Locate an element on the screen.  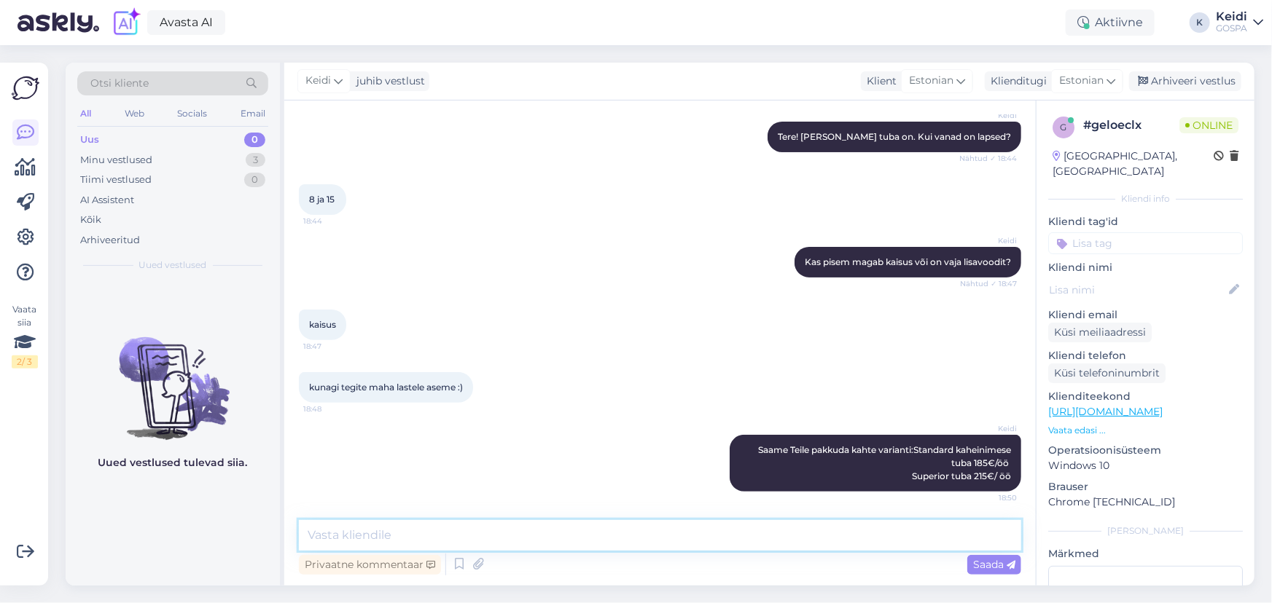
img: Askly Logo is located at coordinates (26, 88).